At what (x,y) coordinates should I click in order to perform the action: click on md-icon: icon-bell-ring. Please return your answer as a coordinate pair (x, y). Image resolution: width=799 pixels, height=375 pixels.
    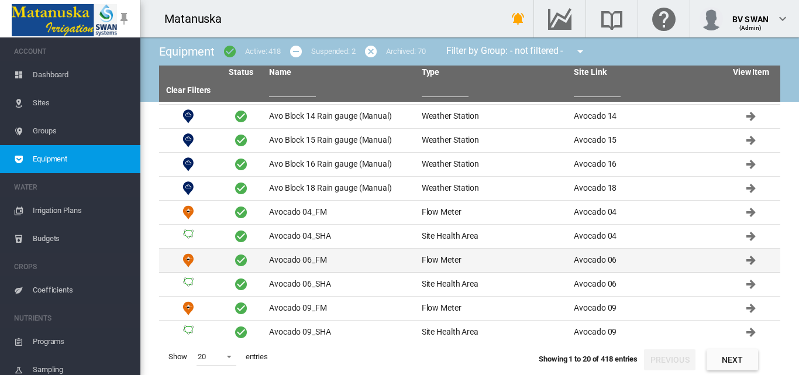
    Looking at the image, I should click on (518, 19).